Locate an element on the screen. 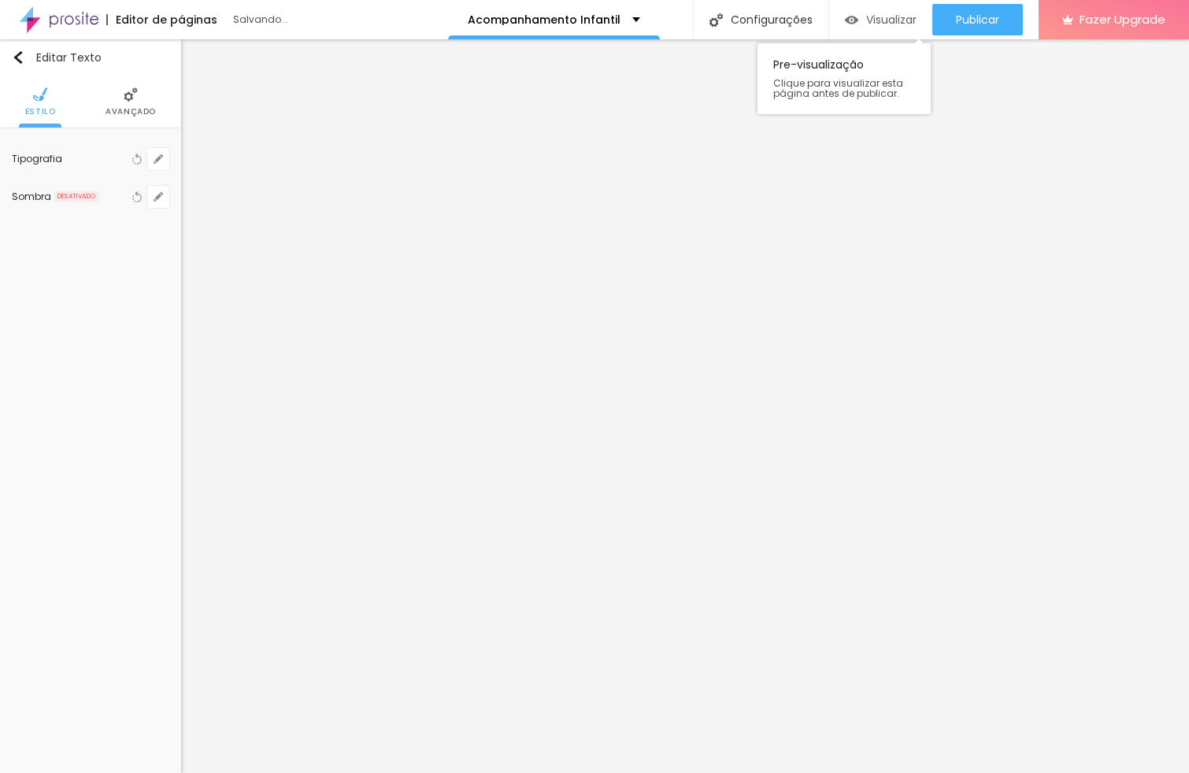 The width and height of the screenshot is (1189, 773). div: Salvando... is located at coordinates (324, 20).